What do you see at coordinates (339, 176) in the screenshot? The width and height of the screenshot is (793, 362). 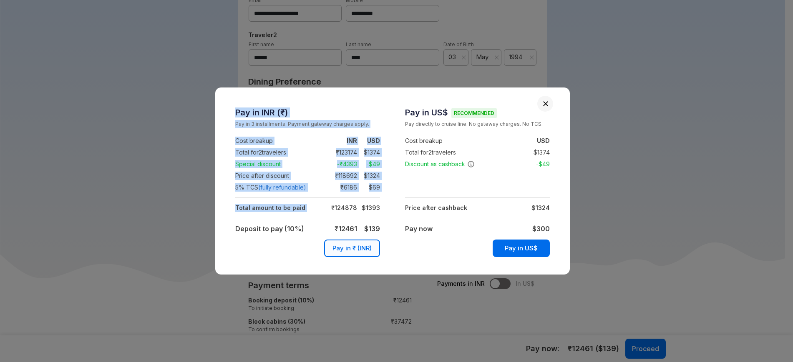 I see `td: ₹ 118692` at bounding box center [339, 176].